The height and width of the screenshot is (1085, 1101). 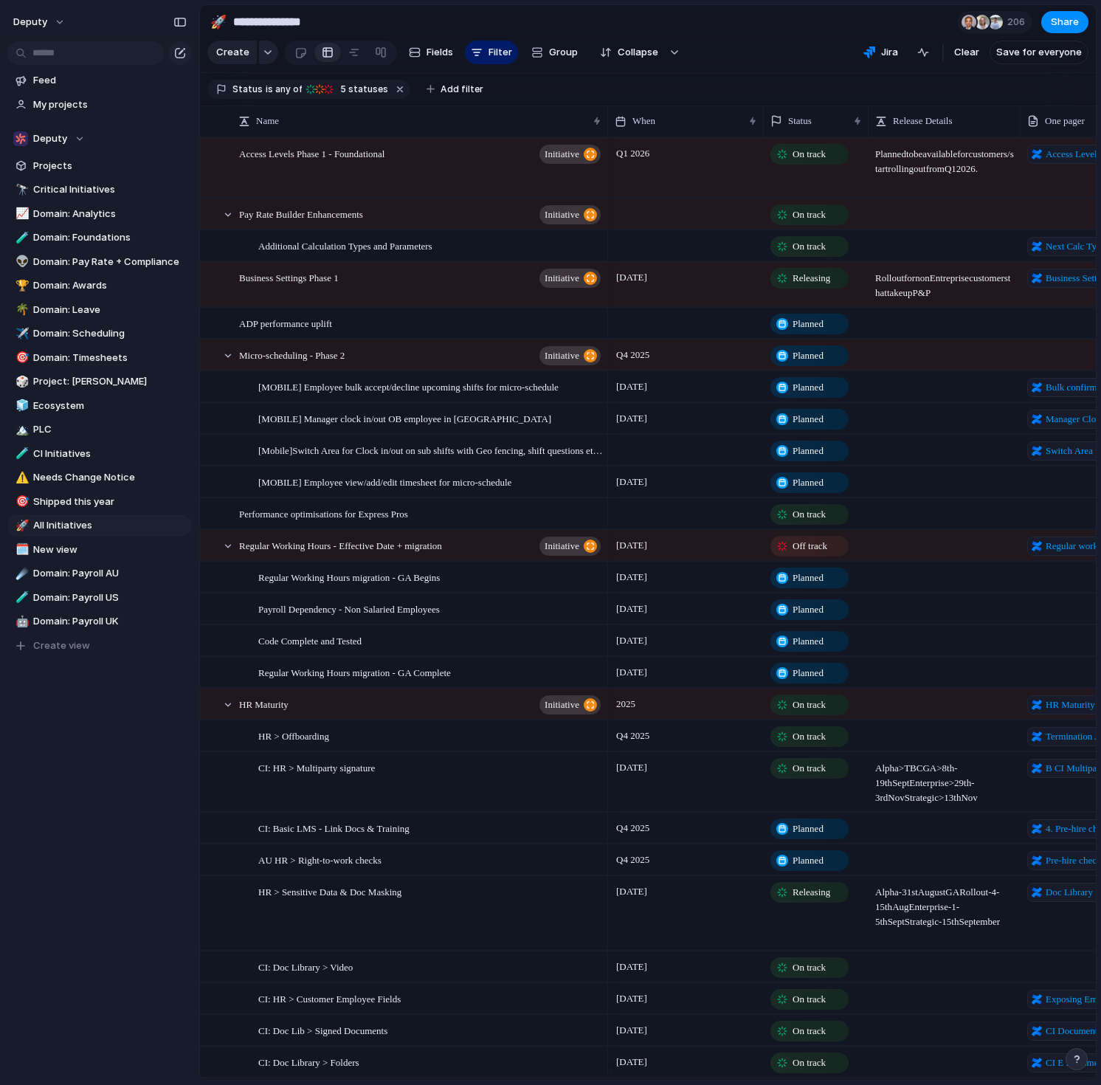 I want to click on span: Clear, so click(x=967, y=52).